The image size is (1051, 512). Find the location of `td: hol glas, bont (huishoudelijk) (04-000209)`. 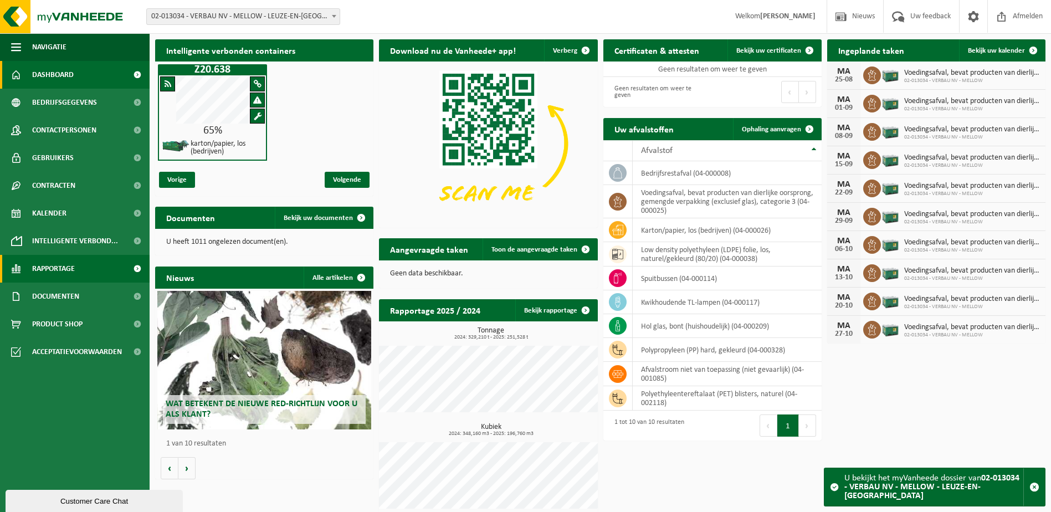

td: hol glas, bont (huishoudelijk) (04-000209) is located at coordinates (727, 326).